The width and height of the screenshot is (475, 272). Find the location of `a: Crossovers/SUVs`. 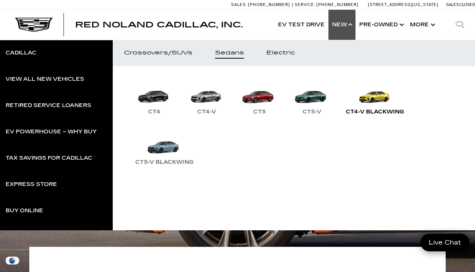

a: Crossovers/SUVs is located at coordinates (158, 53).